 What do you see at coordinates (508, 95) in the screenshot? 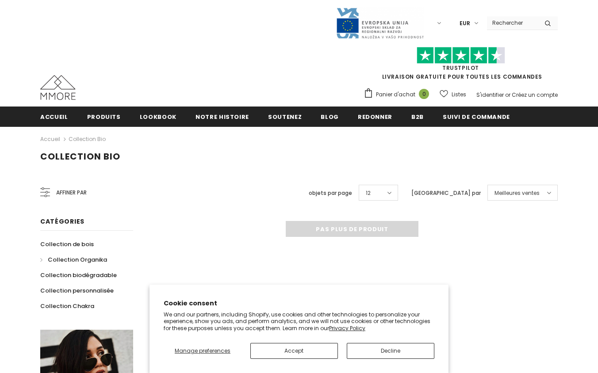
I see `span: or` at bounding box center [508, 95].